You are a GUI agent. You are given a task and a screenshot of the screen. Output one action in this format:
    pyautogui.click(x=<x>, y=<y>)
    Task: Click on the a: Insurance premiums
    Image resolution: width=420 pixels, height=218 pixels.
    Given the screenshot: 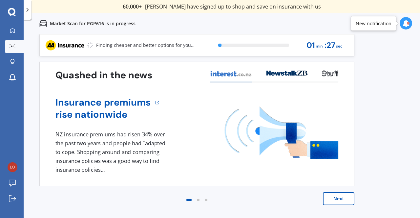 What is the action you would take?
    pyautogui.click(x=103, y=102)
    